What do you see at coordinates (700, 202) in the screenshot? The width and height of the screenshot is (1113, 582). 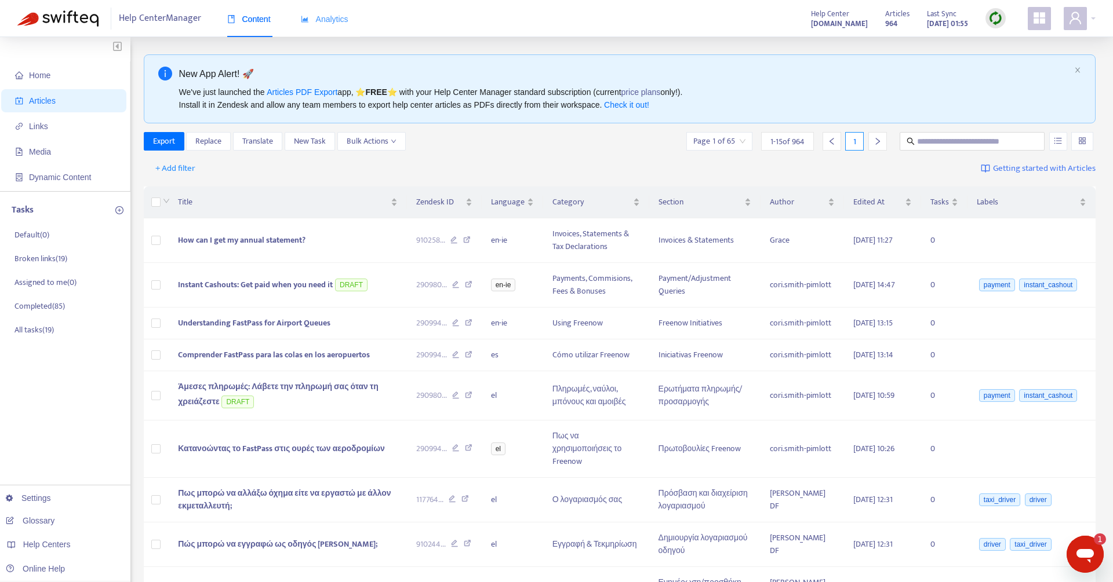 I see `span: Section` at bounding box center [700, 202].